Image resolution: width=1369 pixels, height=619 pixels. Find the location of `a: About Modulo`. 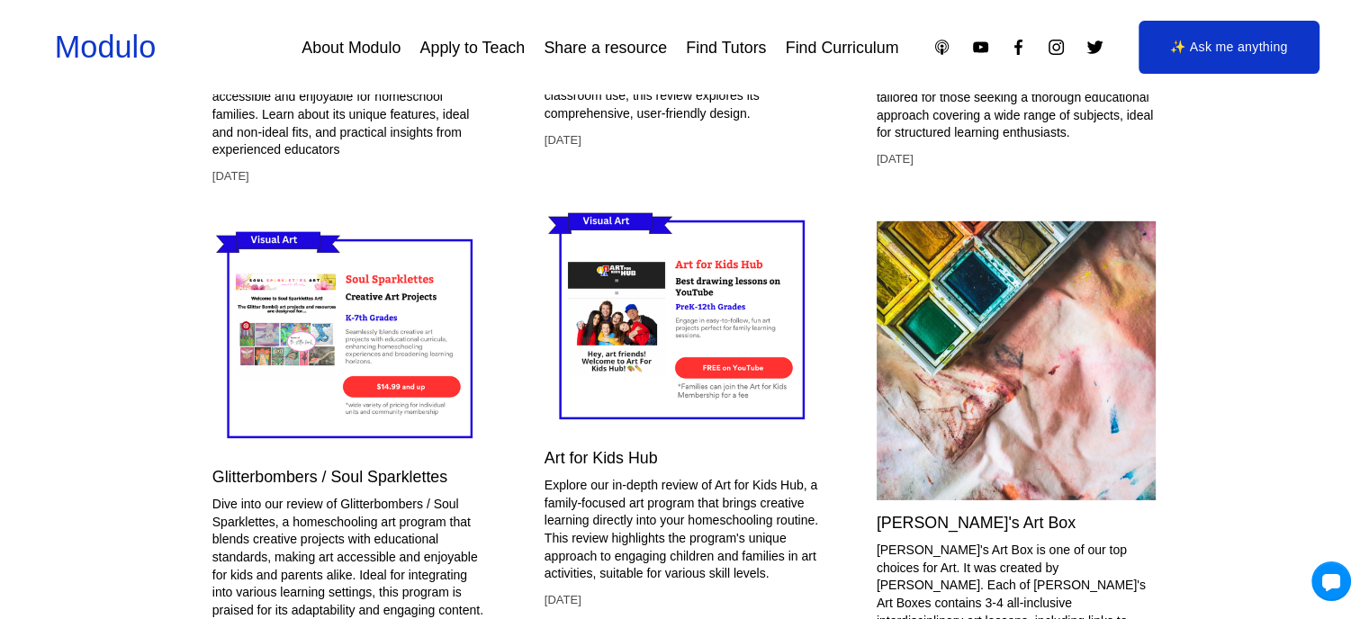

a: About Modulo is located at coordinates (351, 48).